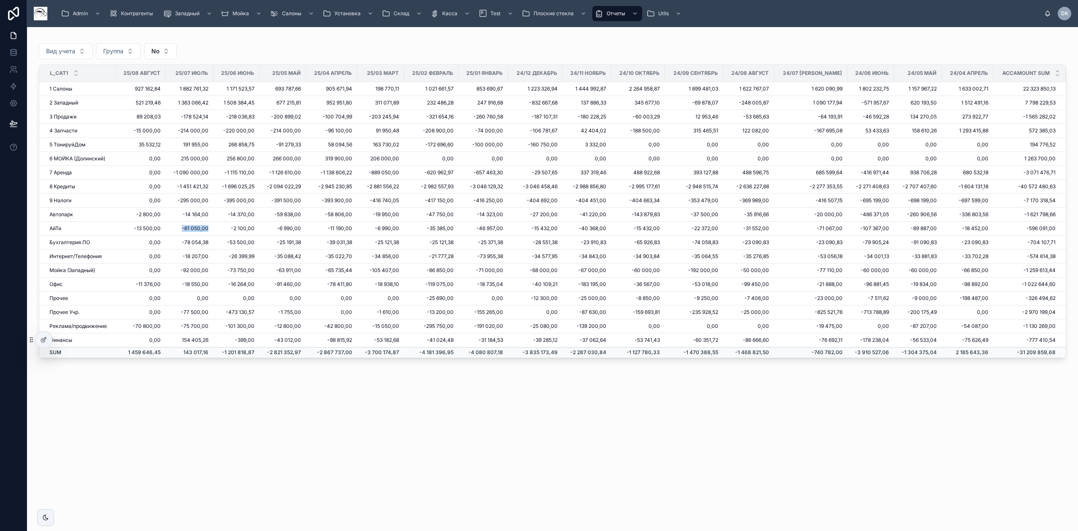 The image size is (1078, 531). I want to click on td: -416 250,00, so click(484, 200).